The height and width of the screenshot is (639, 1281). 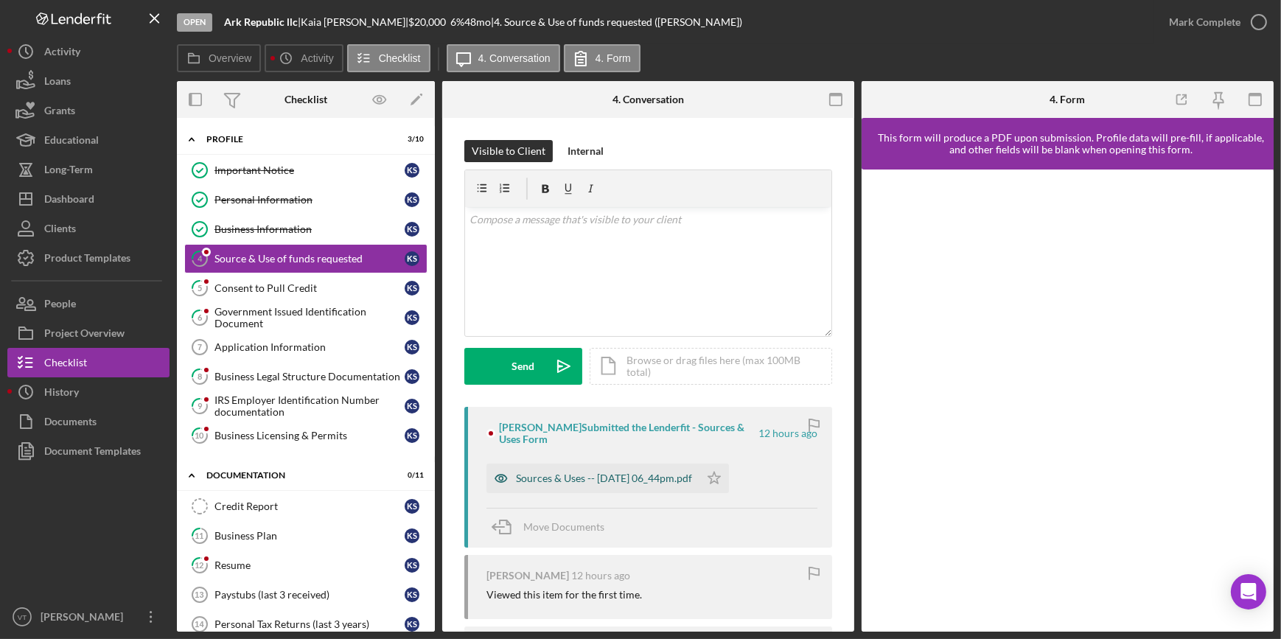 What do you see at coordinates (61, 394) in the screenshot?
I see `div: History` at bounding box center [61, 394].